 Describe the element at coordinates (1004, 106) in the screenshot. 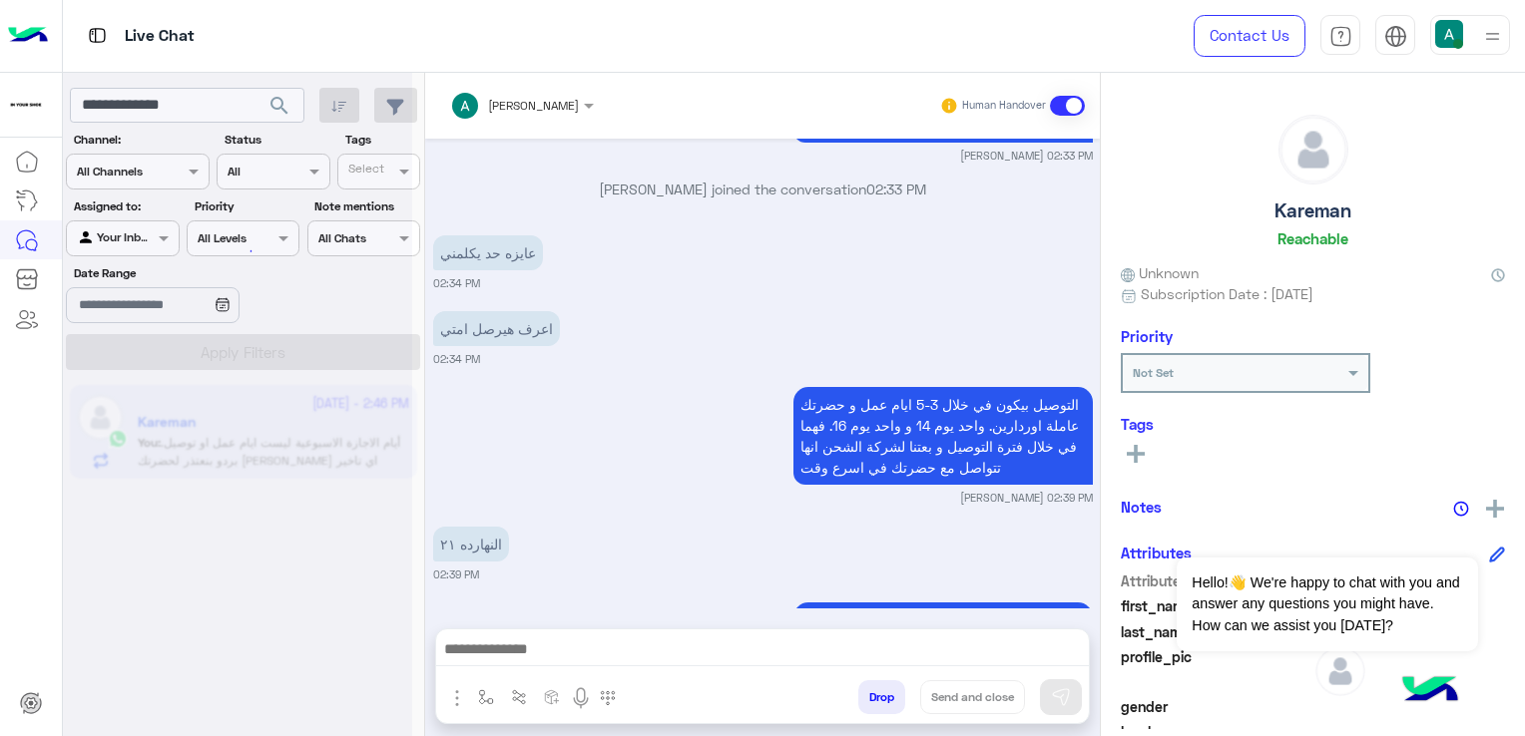

I see `small: Human Handover` at that location.